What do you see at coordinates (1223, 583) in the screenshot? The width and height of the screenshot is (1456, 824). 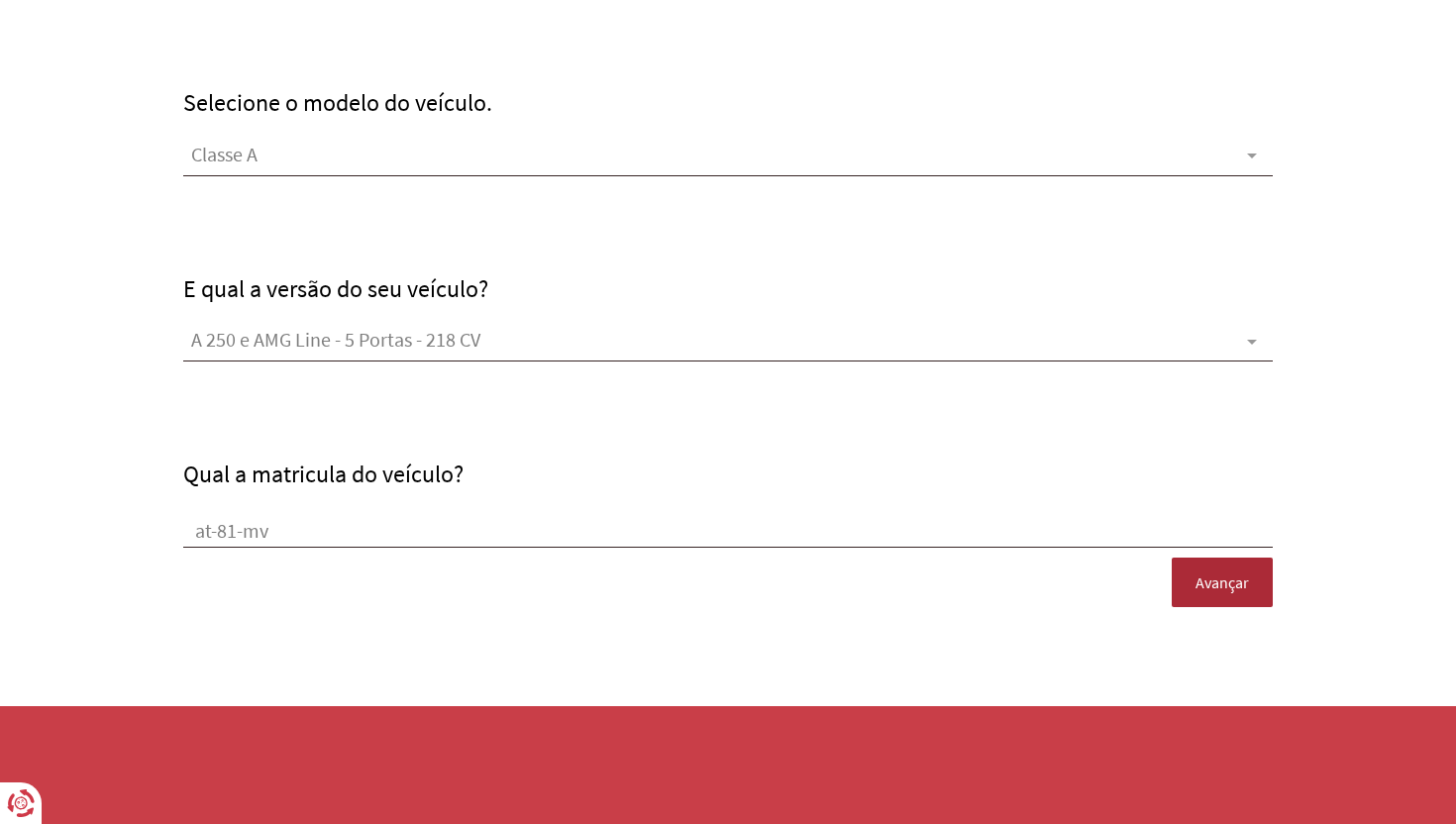 I see `button: Avançar` at bounding box center [1223, 583].